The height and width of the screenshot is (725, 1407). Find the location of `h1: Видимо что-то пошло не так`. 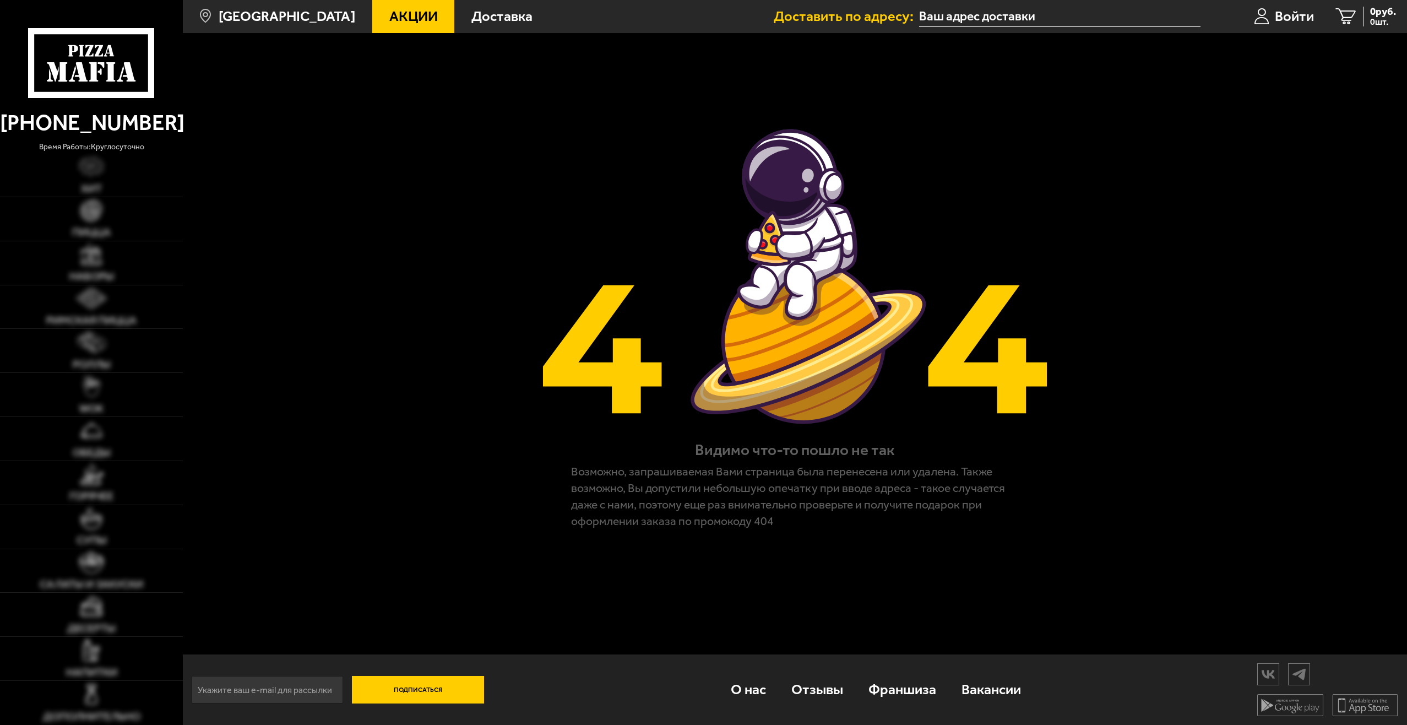

h1: Видимо что-то пошло не так is located at coordinates (795, 449).